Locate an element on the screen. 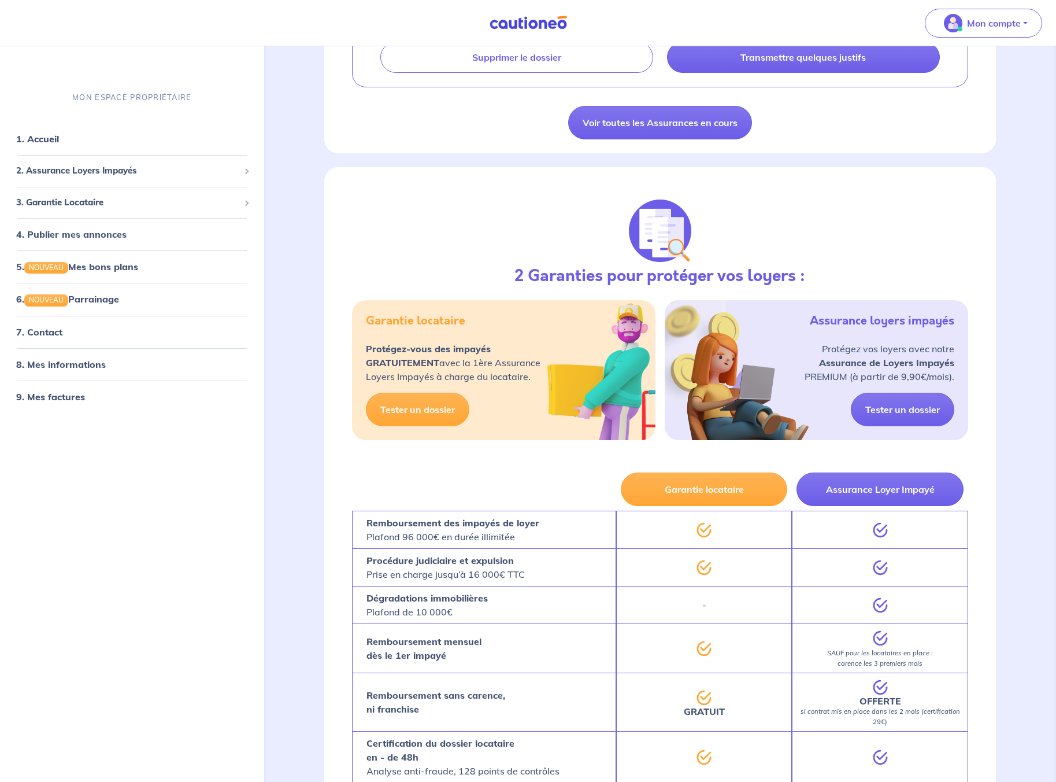 This screenshot has height=782, width=1056. strong: OFFERTE is located at coordinates (881, 701).